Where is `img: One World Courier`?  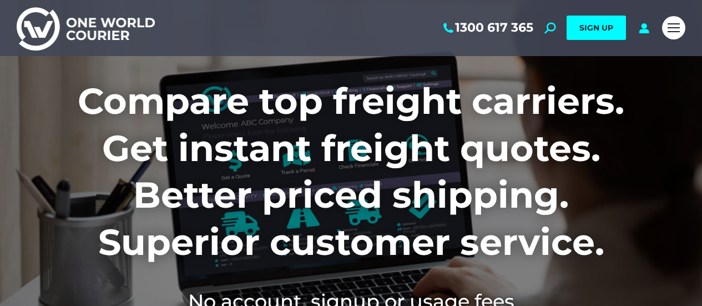 img: One World Courier is located at coordinates (85, 28).